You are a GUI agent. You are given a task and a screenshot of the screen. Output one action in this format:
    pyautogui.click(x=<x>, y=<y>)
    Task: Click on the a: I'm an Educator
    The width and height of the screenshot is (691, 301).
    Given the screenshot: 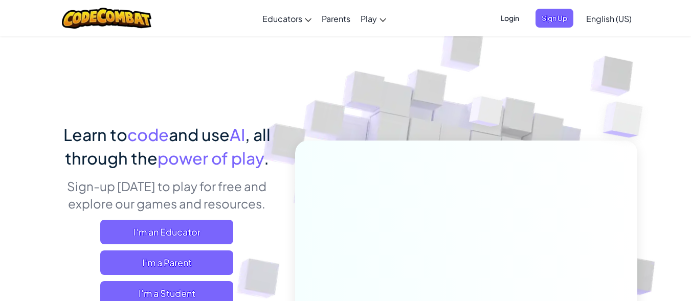 What is the action you would take?
    pyautogui.click(x=167, y=232)
    